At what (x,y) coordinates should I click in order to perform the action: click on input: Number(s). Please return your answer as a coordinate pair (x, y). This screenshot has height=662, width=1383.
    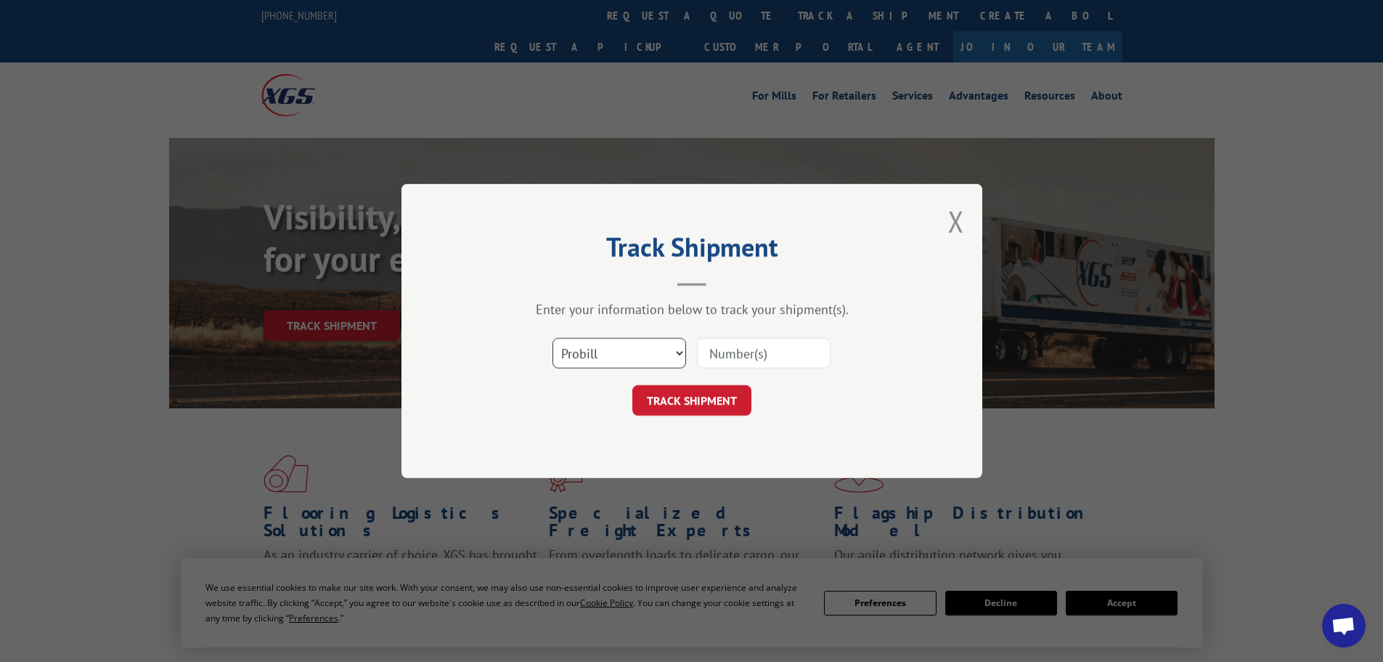
    Looking at the image, I should click on (764, 353).